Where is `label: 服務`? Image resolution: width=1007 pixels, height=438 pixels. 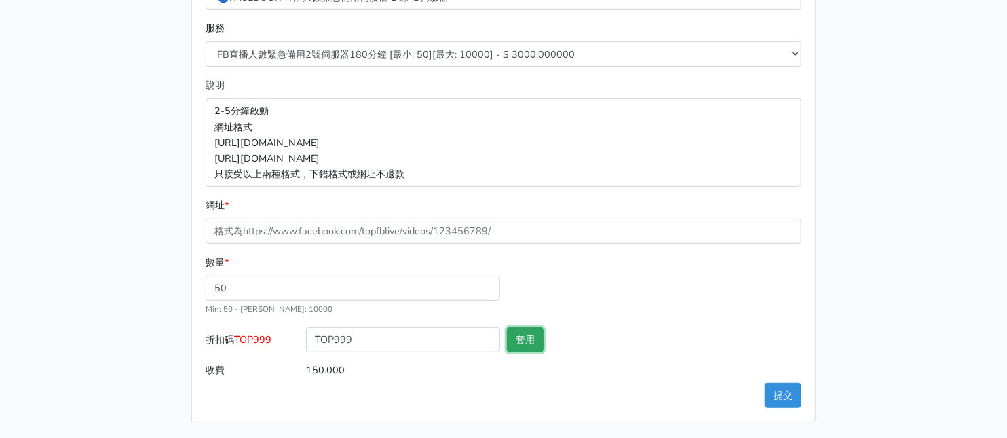
label: 服務 is located at coordinates (215, 28).